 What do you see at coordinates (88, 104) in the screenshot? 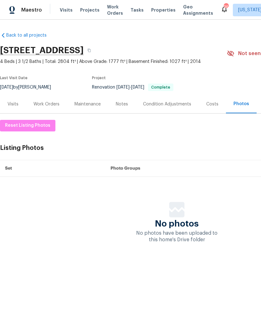
I see `div: Maintenance` at bounding box center [88, 104].